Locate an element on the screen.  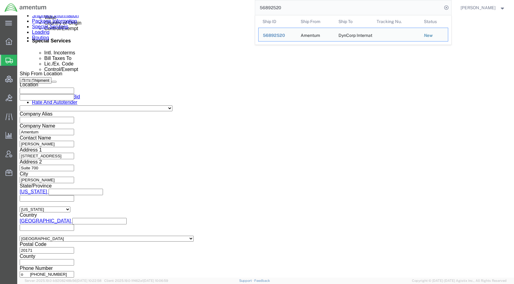
table: Search Results is located at coordinates (355, 30).